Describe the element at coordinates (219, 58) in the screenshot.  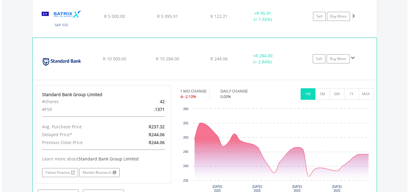
I see `span: R 244.06` at that location.